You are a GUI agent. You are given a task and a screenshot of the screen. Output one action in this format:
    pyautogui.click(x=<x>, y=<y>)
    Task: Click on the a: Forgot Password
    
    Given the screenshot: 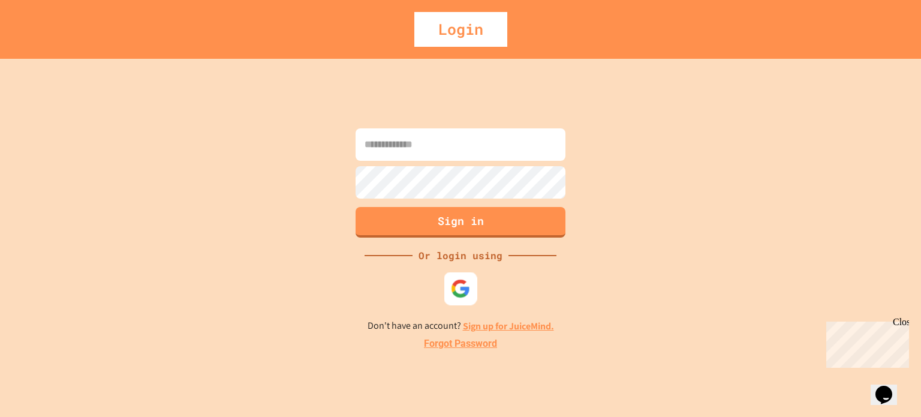 What is the action you would take?
    pyautogui.click(x=461, y=344)
    